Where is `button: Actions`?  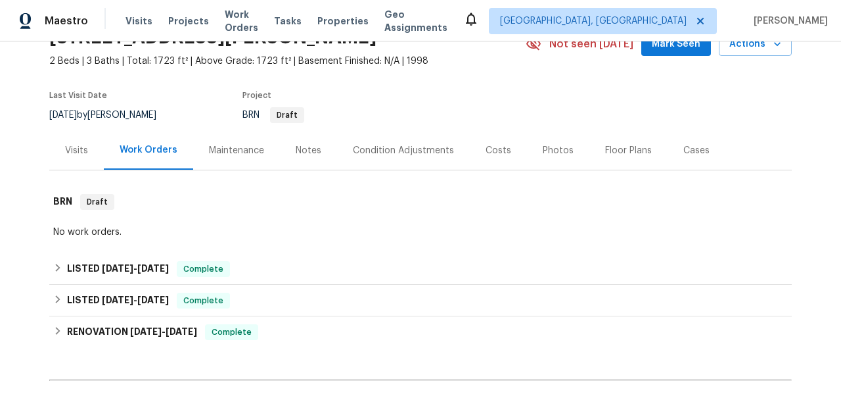 button: Actions is located at coordinates (755, 44).